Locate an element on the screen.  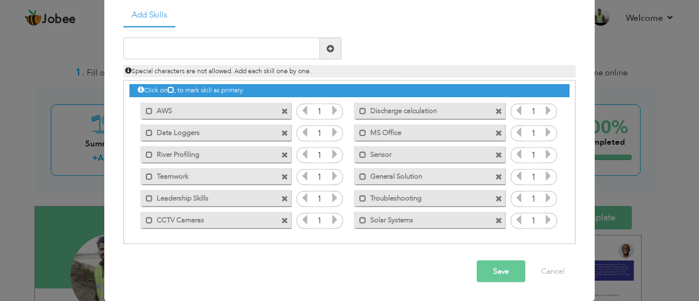
label: General Solution is located at coordinates (422, 174).